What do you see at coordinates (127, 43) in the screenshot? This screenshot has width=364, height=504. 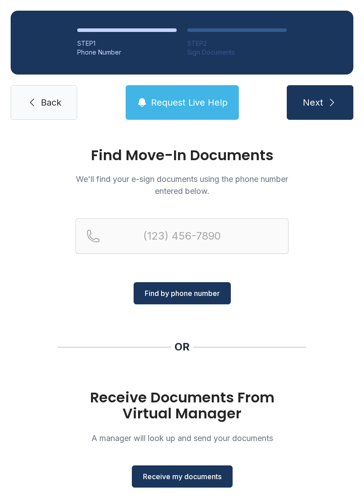 I see `div: STEP 1` at bounding box center [127, 43].